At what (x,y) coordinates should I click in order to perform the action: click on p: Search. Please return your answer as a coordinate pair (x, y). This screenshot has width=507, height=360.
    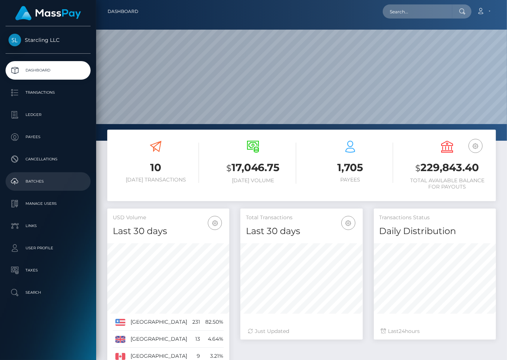
    Looking at the image, I should click on (48, 292).